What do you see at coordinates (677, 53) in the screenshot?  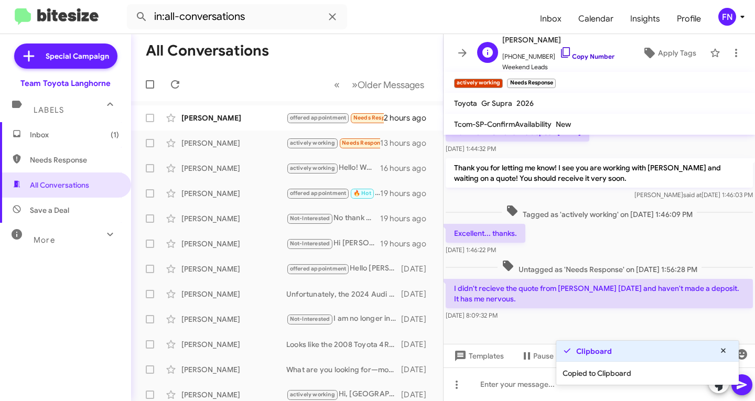 I see `span: Apply Tags` at bounding box center [677, 53].